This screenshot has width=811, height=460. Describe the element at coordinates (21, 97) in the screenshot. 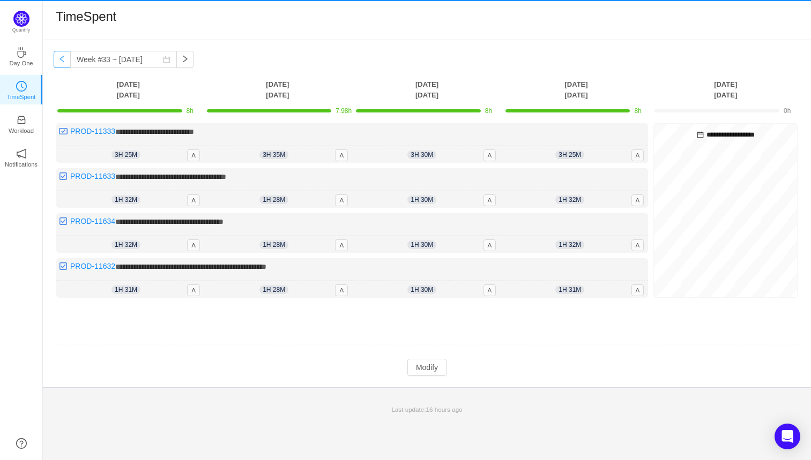

I see `p: TimeSpent` at that location.